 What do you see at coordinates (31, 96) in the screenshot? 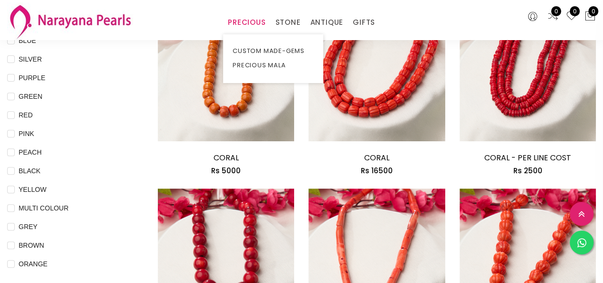
I see `span: GREEN` at bounding box center [31, 96].